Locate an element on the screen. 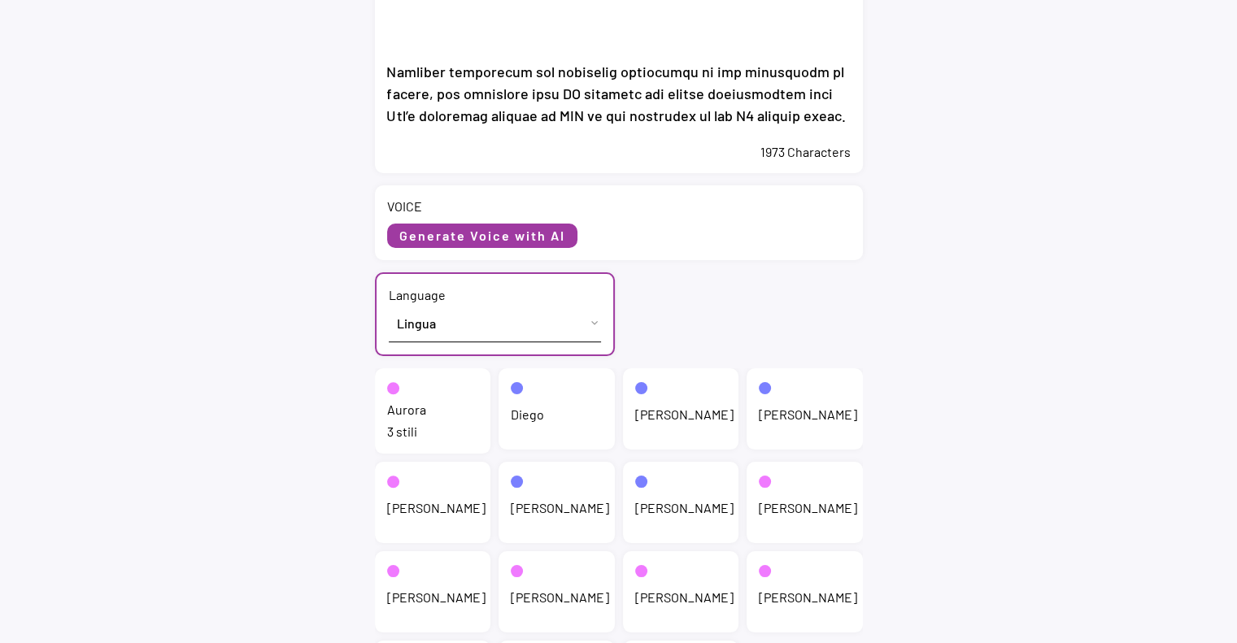 Image resolution: width=1237 pixels, height=643 pixels. div: 1973 Characters is located at coordinates (619, 152).